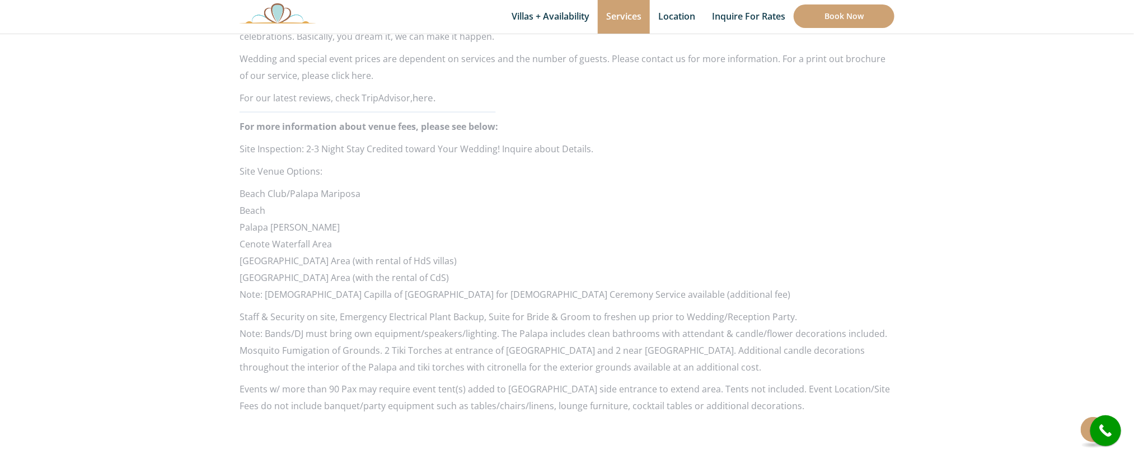 This screenshot has width=1134, height=459. I want to click on p: Site Venue Options:, so click(567, 171).